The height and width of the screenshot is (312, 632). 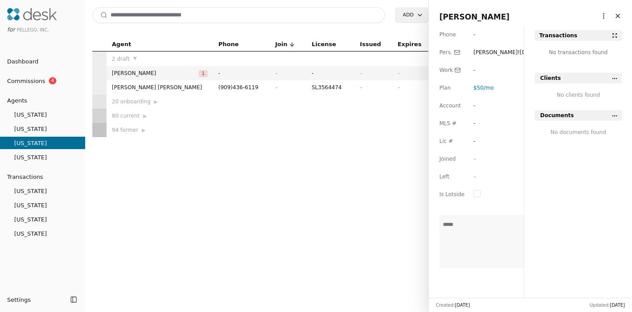 What do you see at coordinates (410, 44) in the screenshot?
I see `span: Expires` at bounding box center [410, 44].